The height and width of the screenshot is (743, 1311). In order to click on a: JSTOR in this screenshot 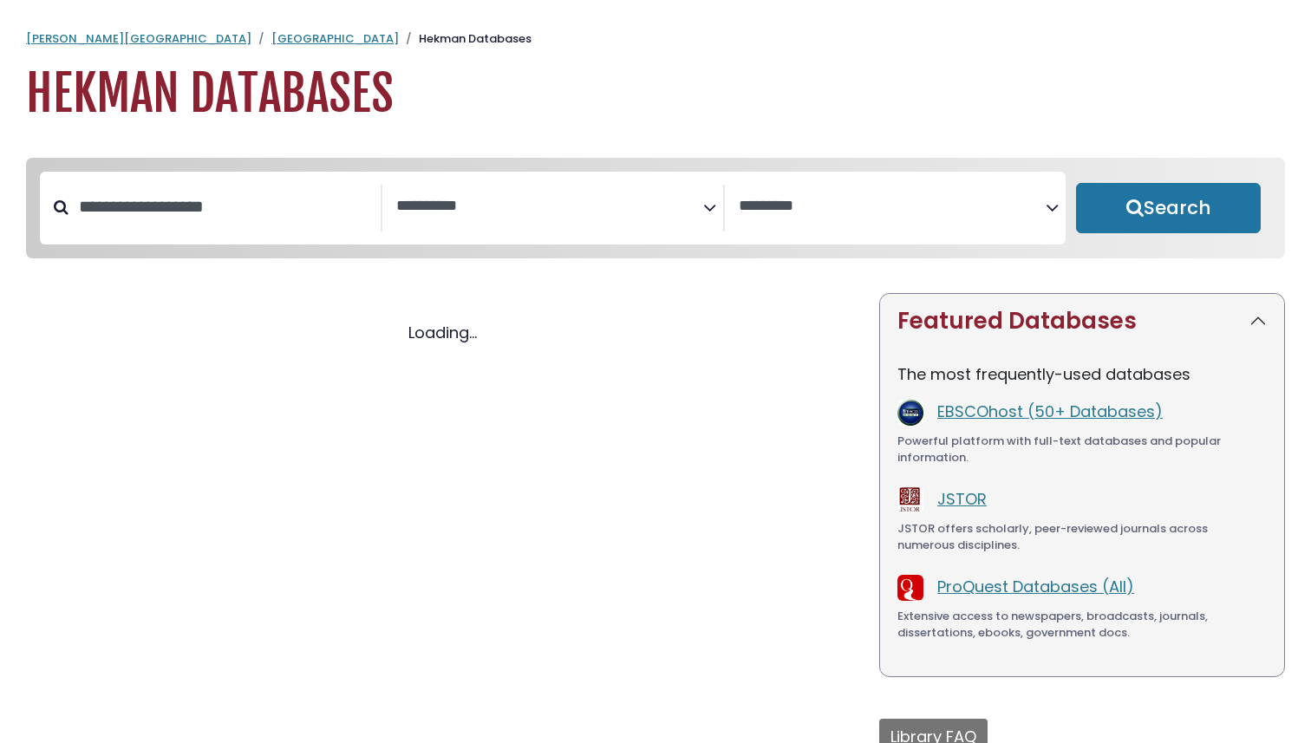, I will do `click(962, 499)`.